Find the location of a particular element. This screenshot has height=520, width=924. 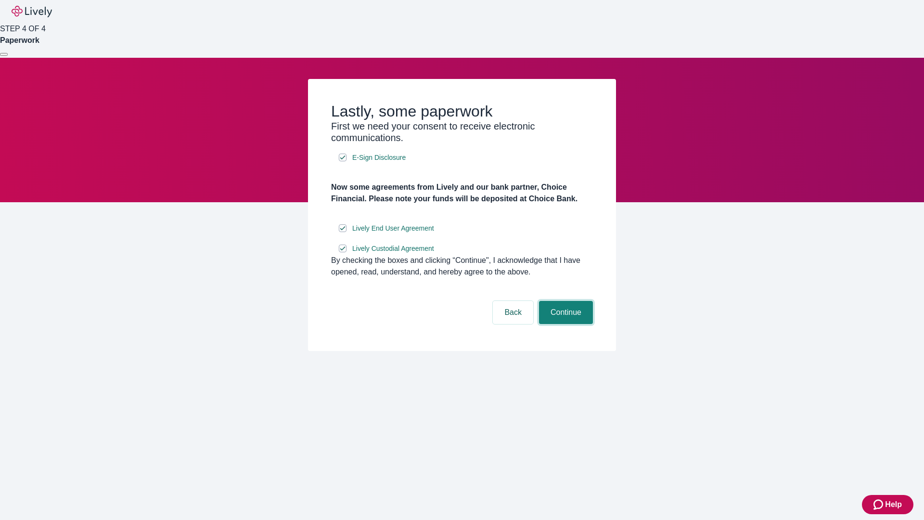

div: By checking the boxes and clicking “Continue", I acknowledge that I have opened, read, understand... is located at coordinates (462, 266).